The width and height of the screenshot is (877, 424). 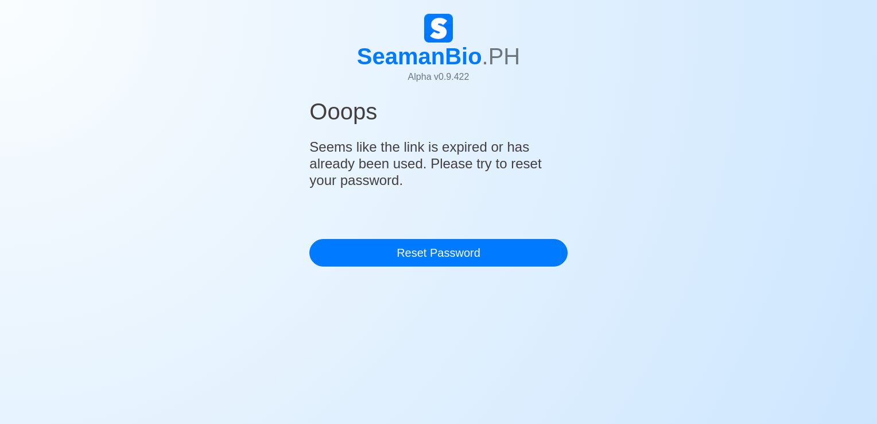 I want to click on a: SeamanBio.PHAlpha v0.9.422, so click(x=439, y=53).